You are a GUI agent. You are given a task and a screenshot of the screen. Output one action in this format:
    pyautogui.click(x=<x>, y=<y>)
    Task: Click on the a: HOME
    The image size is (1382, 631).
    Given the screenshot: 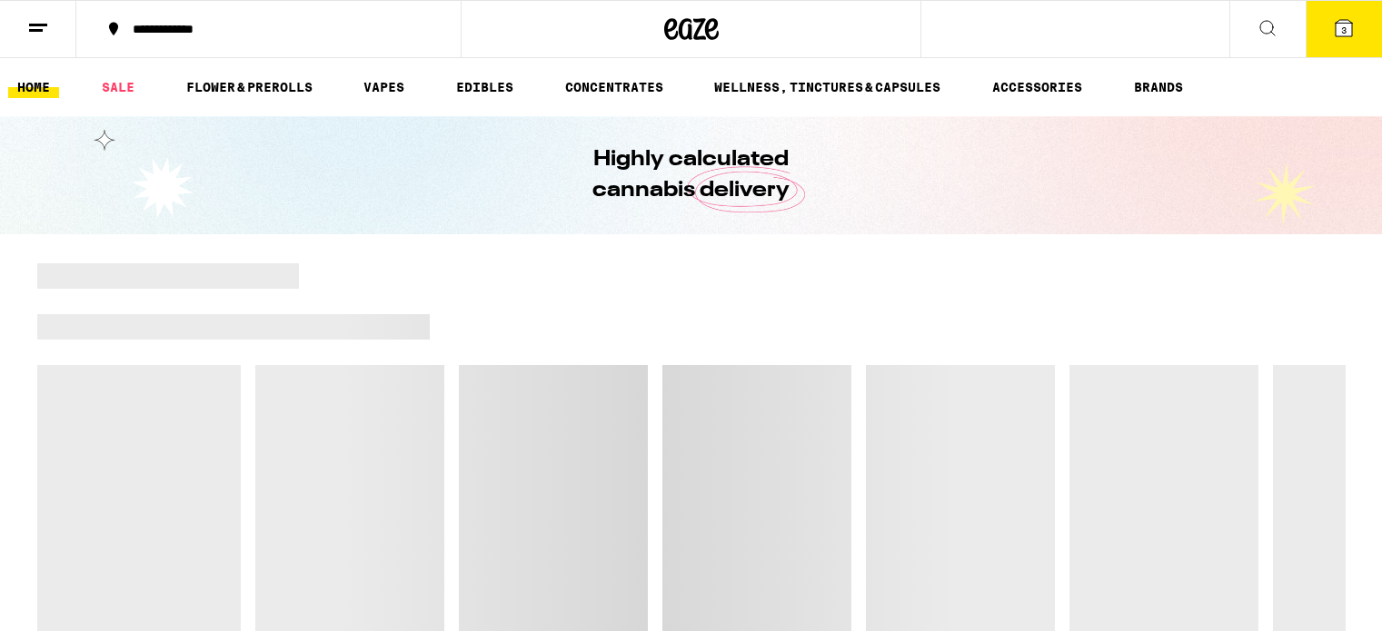 What is the action you would take?
    pyautogui.click(x=34, y=87)
    